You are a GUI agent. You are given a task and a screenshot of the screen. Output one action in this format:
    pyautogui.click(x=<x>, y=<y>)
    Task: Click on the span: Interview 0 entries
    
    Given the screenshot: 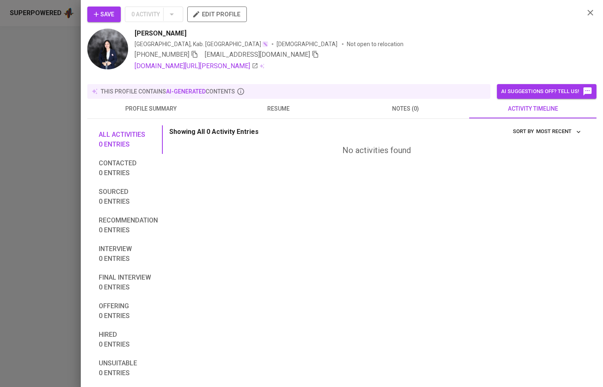 What is the action you would take?
    pyautogui.click(x=128, y=254)
    